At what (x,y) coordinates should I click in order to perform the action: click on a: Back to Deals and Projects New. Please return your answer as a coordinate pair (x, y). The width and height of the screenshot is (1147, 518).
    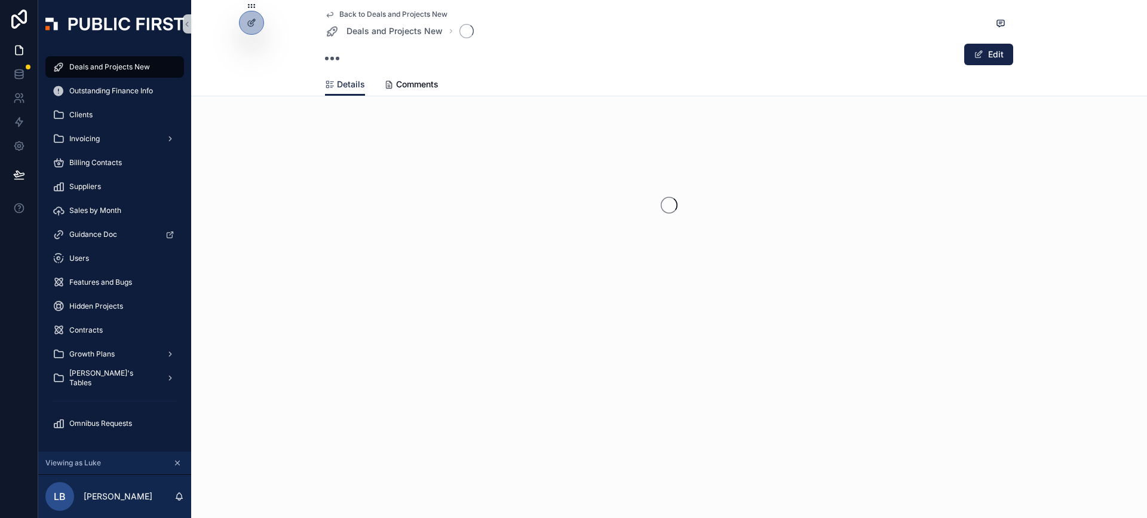
    Looking at the image, I should click on (386, 14).